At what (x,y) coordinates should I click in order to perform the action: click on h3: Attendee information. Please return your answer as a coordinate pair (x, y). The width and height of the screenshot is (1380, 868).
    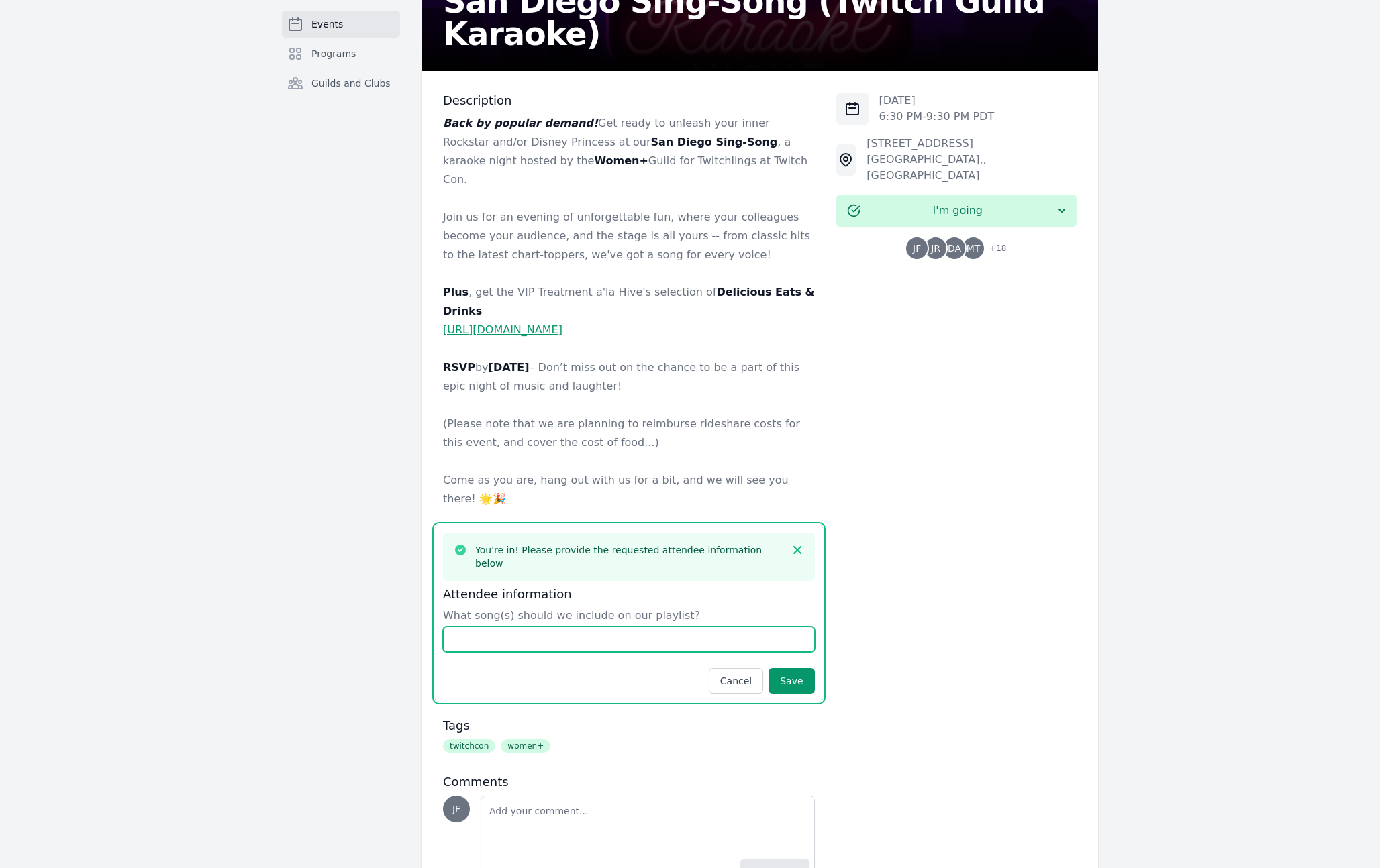
    Looking at the image, I should click on (629, 595).